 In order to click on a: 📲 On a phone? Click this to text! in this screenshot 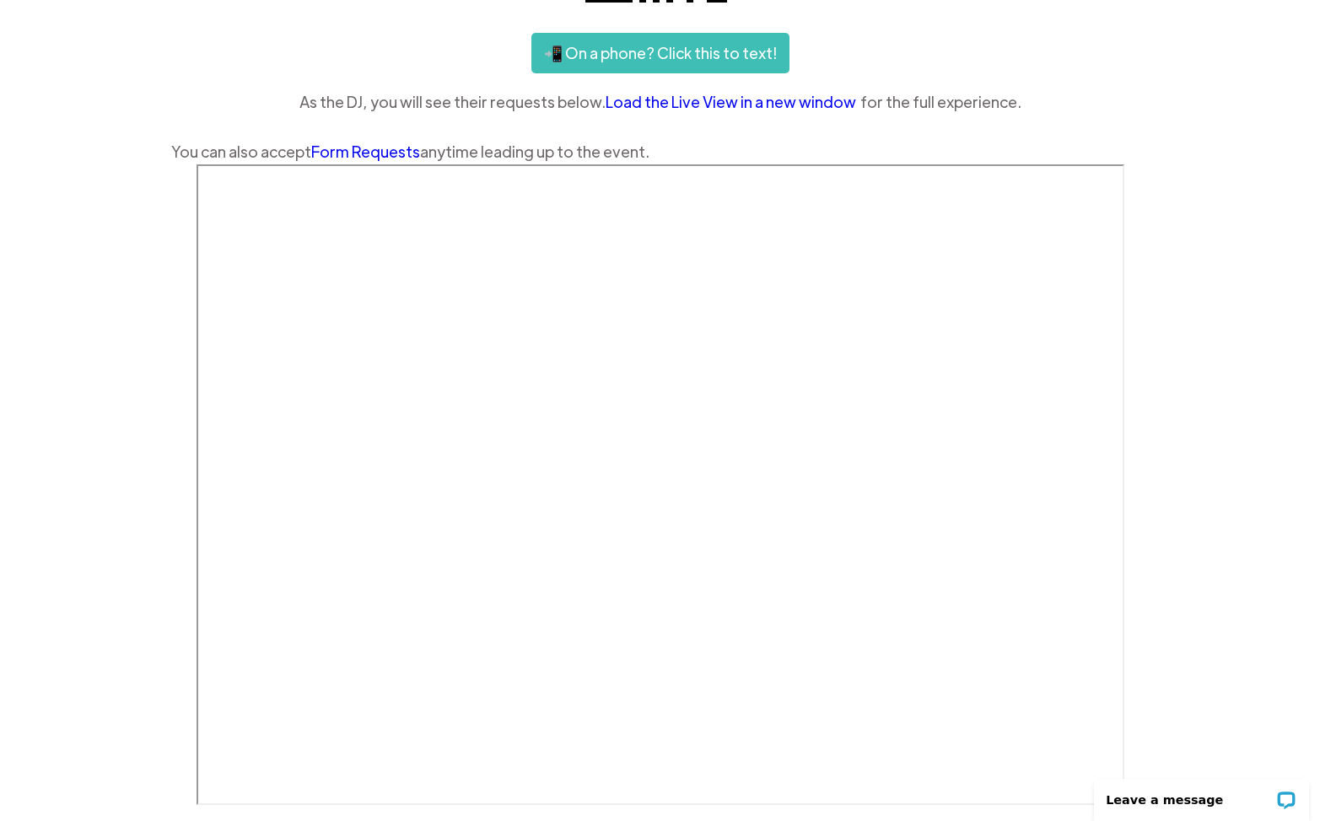, I will do `click(660, 53)`.